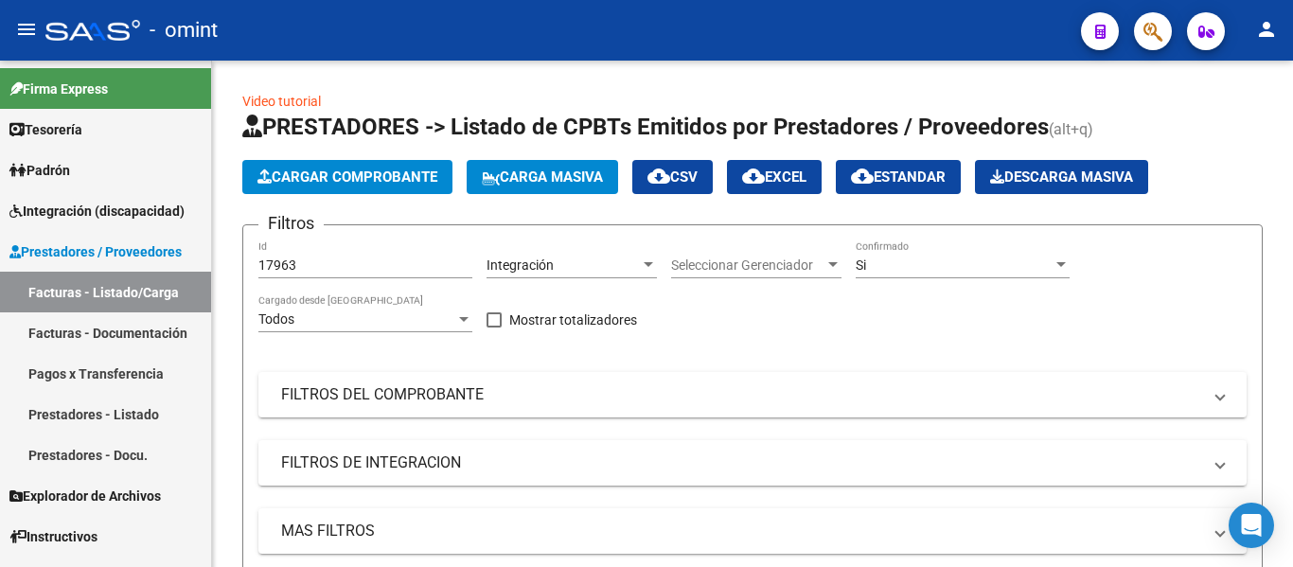  Describe the element at coordinates (347, 177) in the screenshot. I see `button: Cargar Comprobante` at that location.